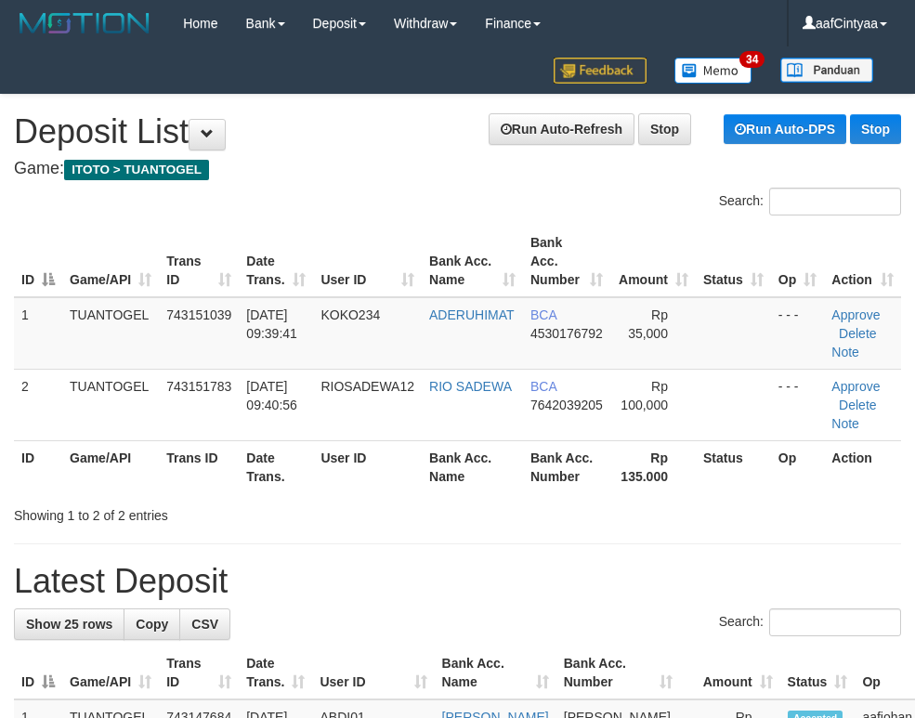  Describe the element at coordinates (199, 315) in the screenshot. I see `span: 743151039` at that location.